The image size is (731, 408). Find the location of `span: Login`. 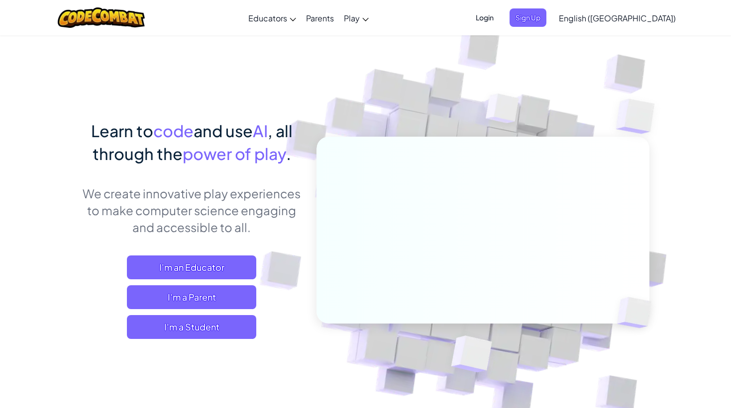

span: Login is located at coordinates (484, 17).